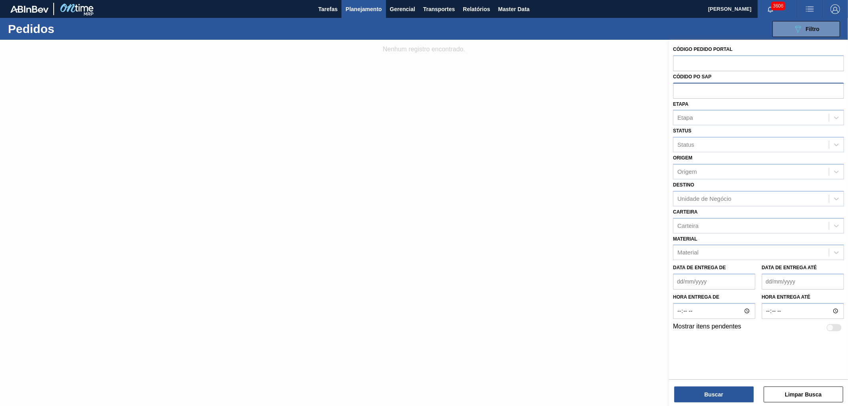  I want to click on img: userActions, so click(810, 9).